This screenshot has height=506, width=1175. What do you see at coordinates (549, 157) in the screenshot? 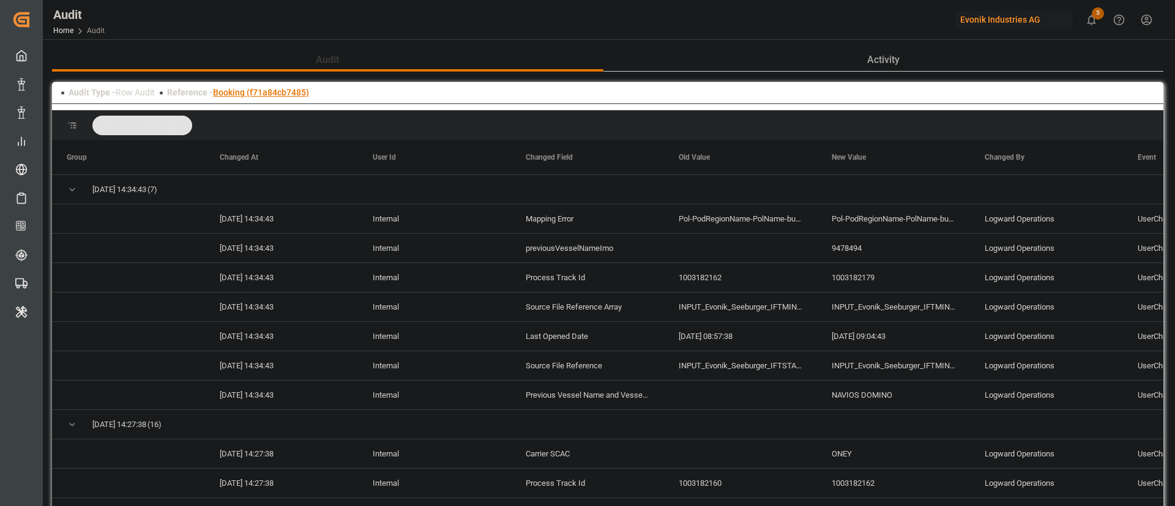
I see `span: Changed Field` at bounding box center [549, 157].